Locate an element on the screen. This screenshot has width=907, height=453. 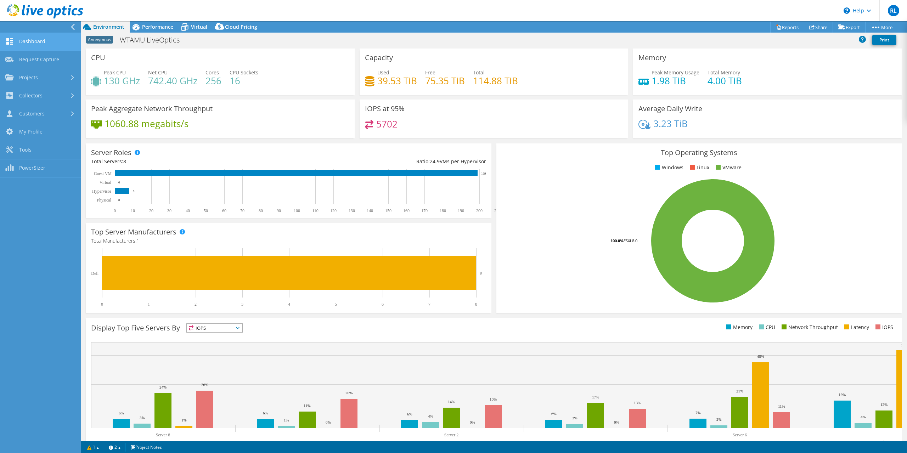
text: 10 is located at coordinates (133, 211).